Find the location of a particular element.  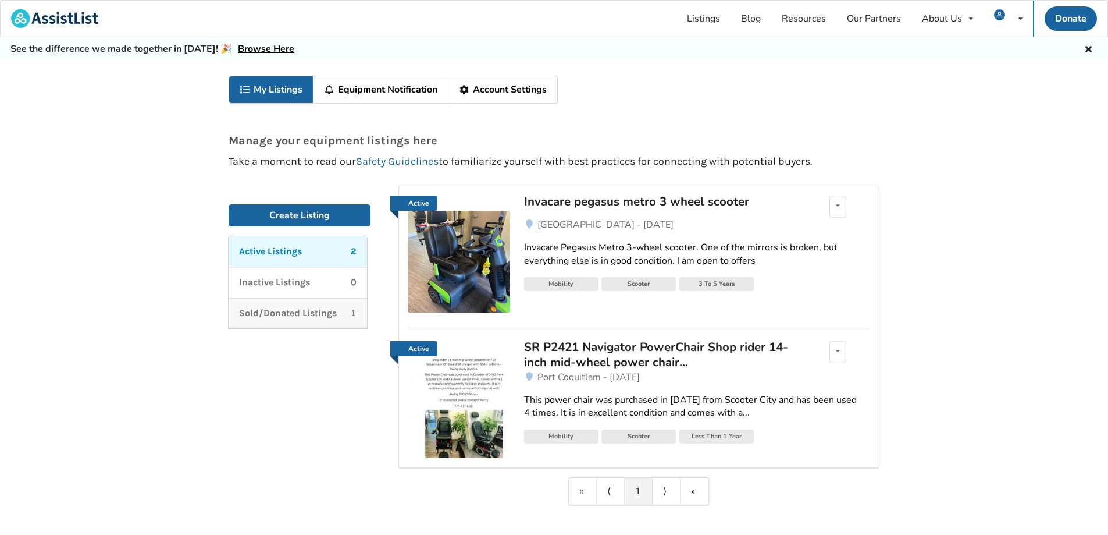

img: assistlist-logo is located at coordinates (55, 19).